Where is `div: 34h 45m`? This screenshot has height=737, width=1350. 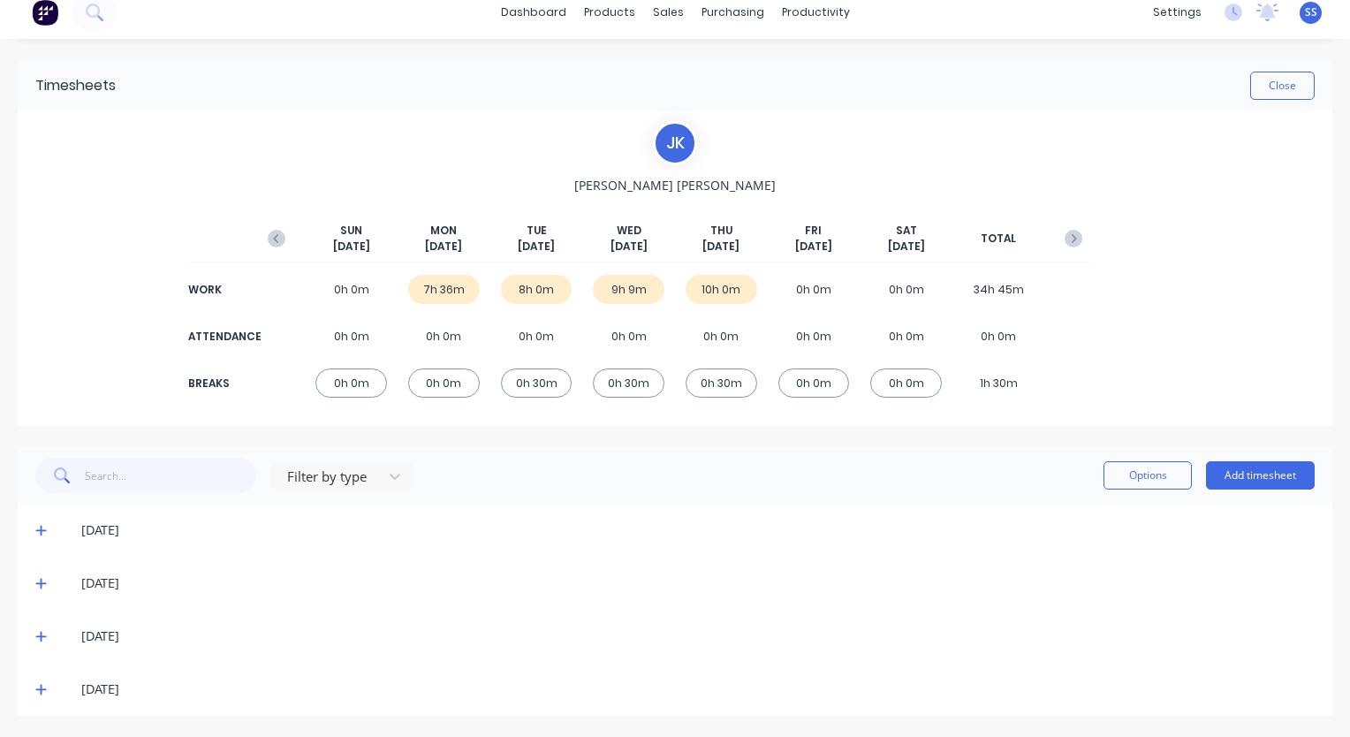
div: 34h 45m is located at coordinates (999, 289).